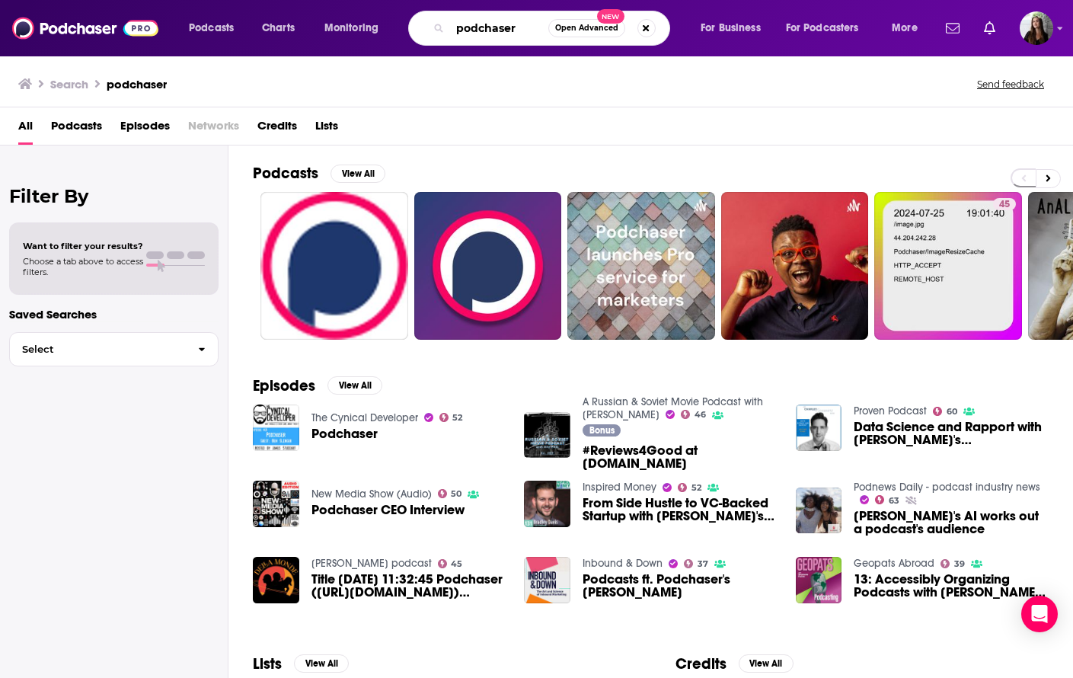  Describe the element at coordinates (114, 314) in the screenshot. I see `p: Saved Searches` at that location.